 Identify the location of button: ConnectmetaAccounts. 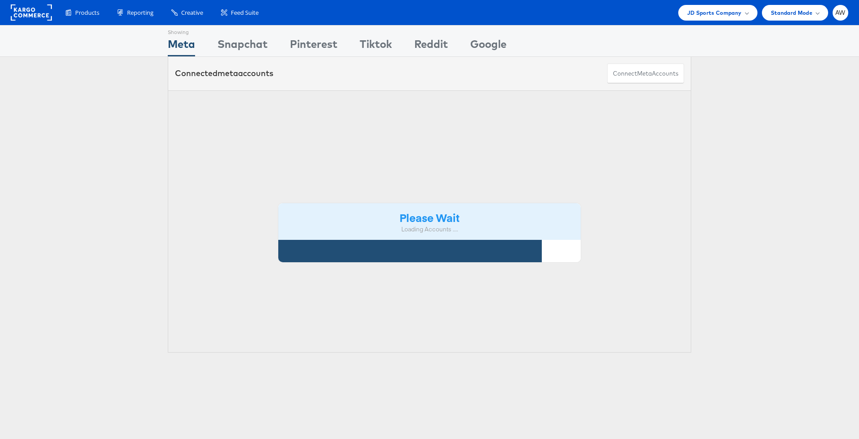
(645, 73).